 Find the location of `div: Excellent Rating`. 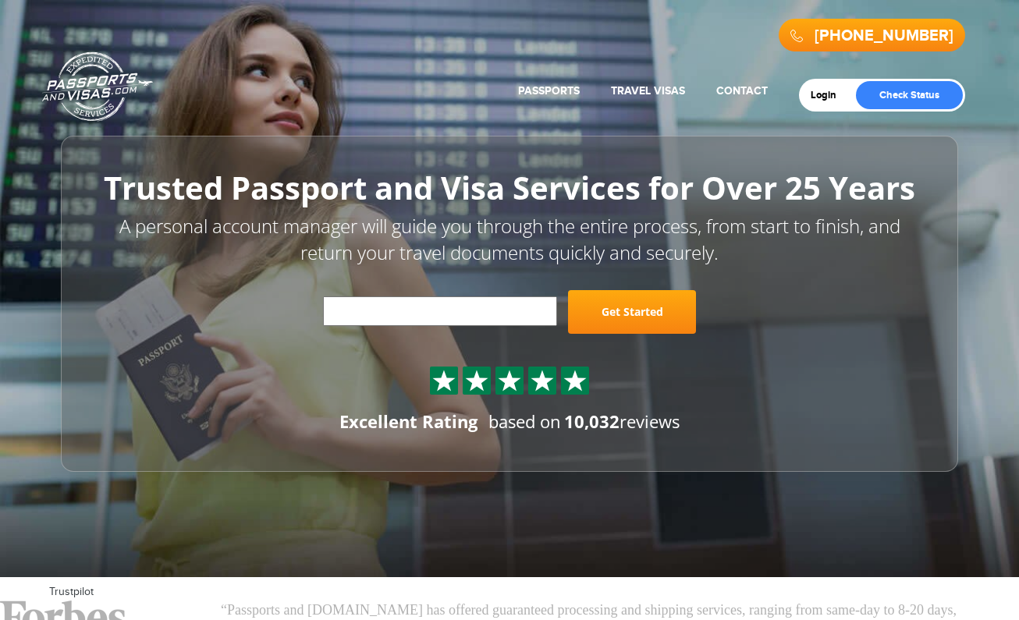

div: Excellent Rating is located at coordinates (408, 421).